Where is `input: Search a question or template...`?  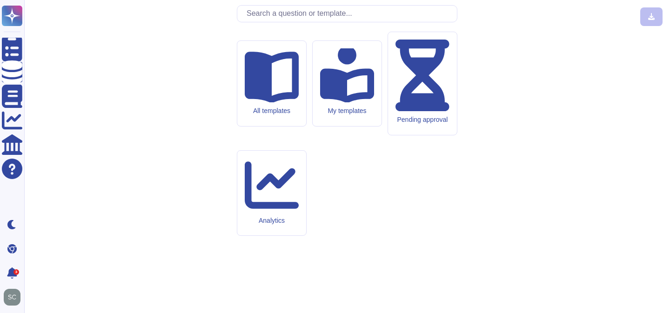 input: Search a question or template... is located at coordinates (349, 13).